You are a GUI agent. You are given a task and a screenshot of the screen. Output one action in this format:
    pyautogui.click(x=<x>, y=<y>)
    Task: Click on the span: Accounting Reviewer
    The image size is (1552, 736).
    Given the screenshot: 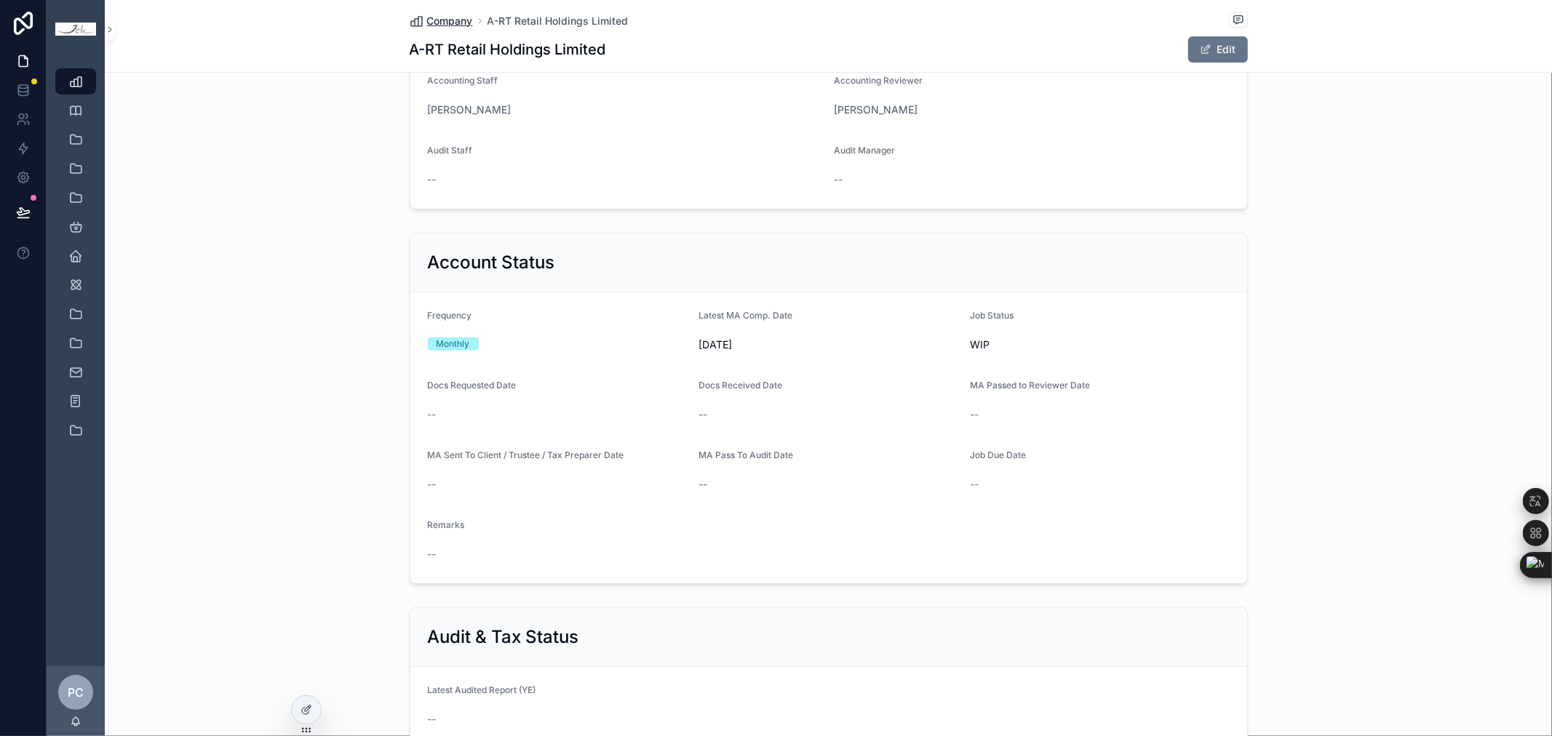 What is the action you would take?
    pyautogui.click(x=878, y=80)
    